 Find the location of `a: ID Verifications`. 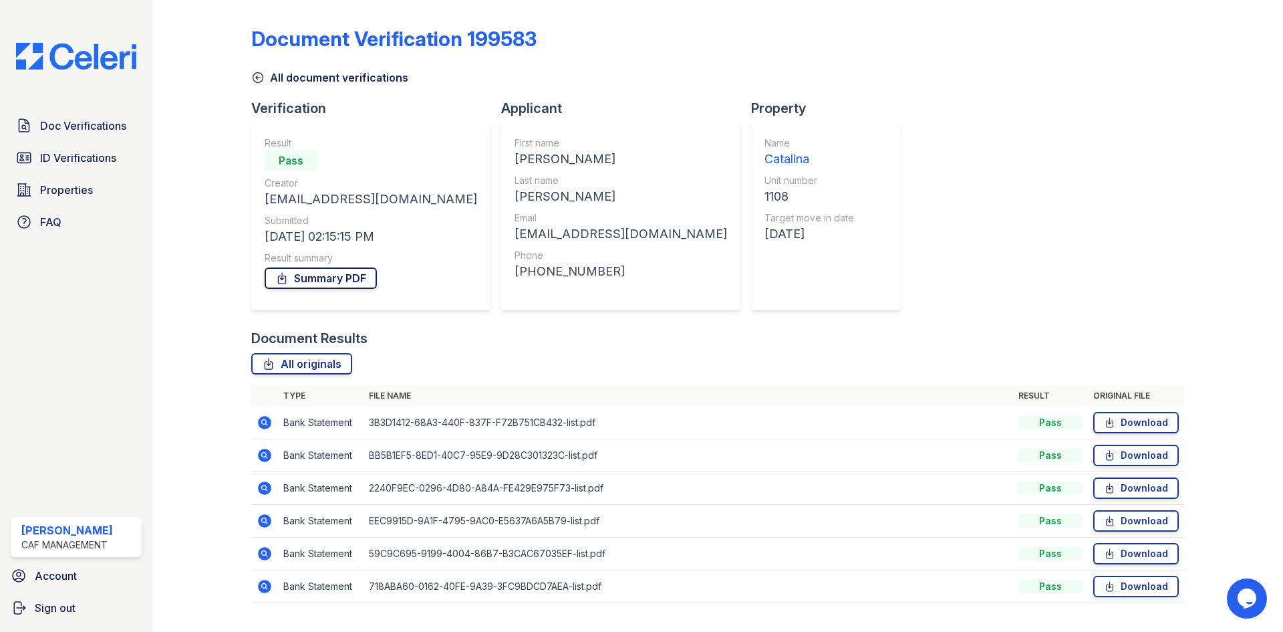

a: ID Verifications is located at coordinates (76, 158).